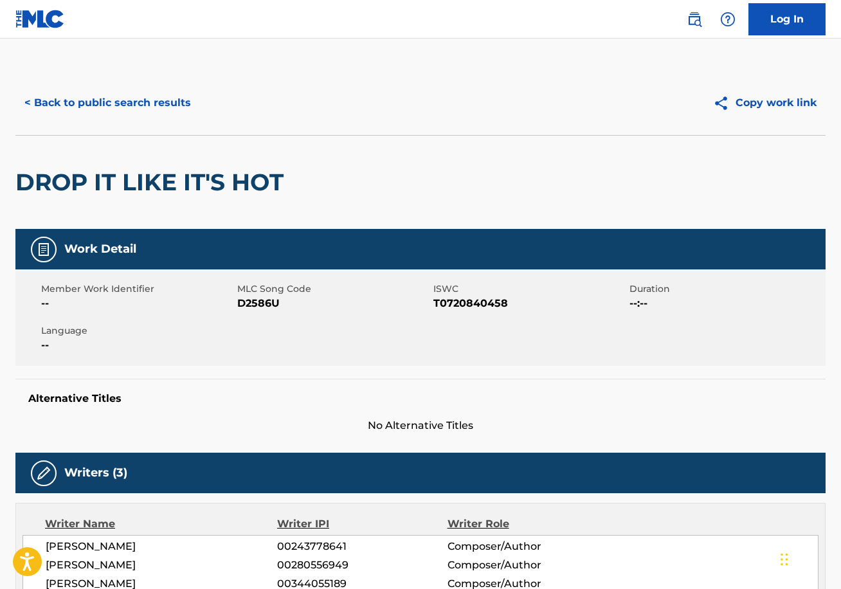 The image size is (841, 589). Describe the element at coordinates (809, 558) in the screenshot. I see `div: Chat Widget` at that location.